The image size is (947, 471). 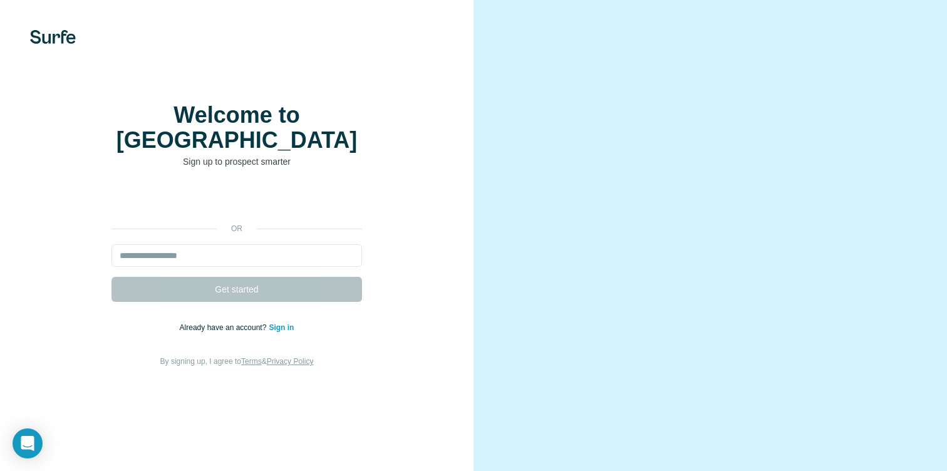 I want to click on span: By signing up, I agree to &, so click(x=237, y=361).